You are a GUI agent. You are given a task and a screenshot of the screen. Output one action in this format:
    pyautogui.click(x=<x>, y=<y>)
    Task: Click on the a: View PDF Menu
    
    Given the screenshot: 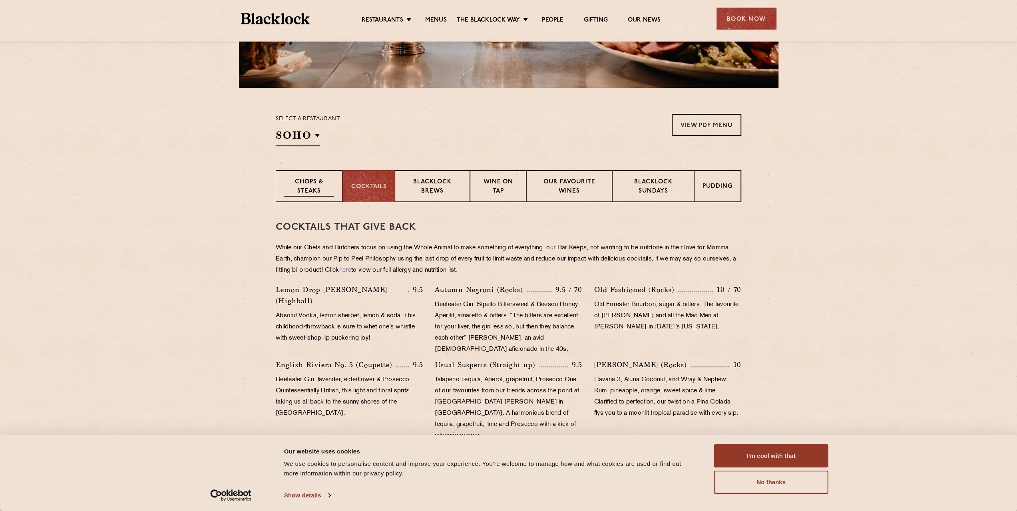 What is the action you would take?
    pyautogui.click(x=706, y=125)
    